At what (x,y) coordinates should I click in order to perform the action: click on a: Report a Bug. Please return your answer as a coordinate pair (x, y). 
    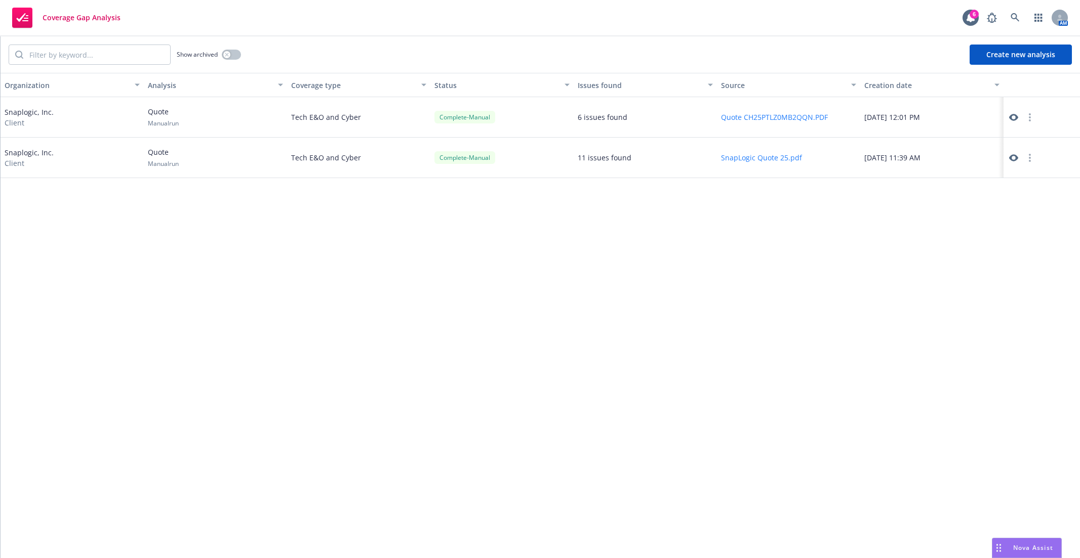
    Looking at the image, I should click on (991, 18).